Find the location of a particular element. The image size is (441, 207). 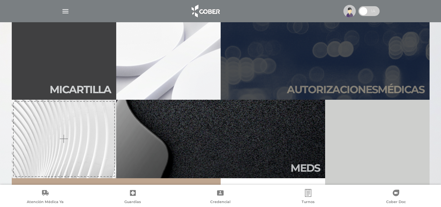

a: Guardias is located at coordinates (133, 197).